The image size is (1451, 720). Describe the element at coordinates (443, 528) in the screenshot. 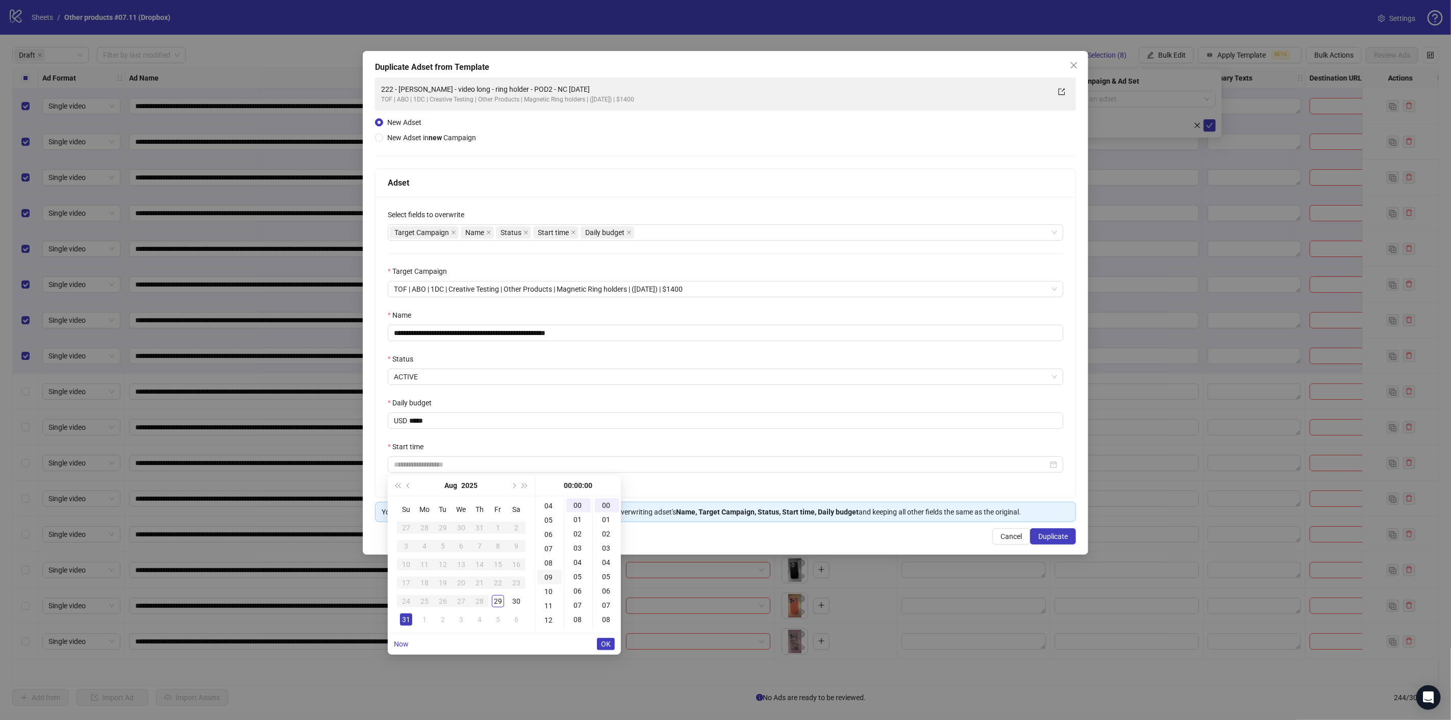

I see `div: 29` at that location.